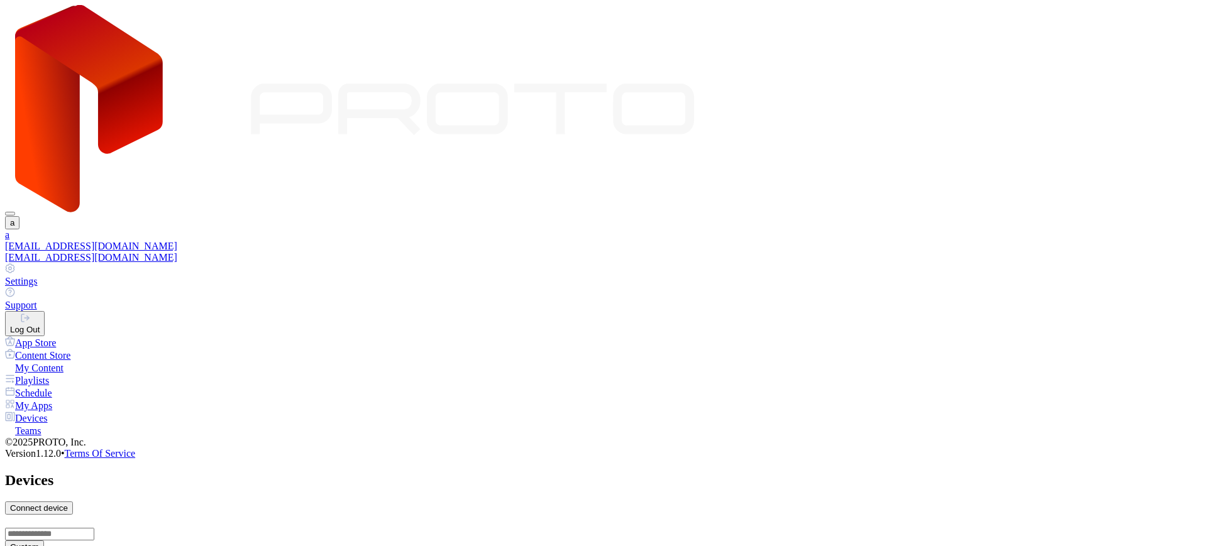 This screenshot has width=1207, height=546. Describe the element at coordinates (604, 368) in the screenshot. I see `div: My Content` at that location.